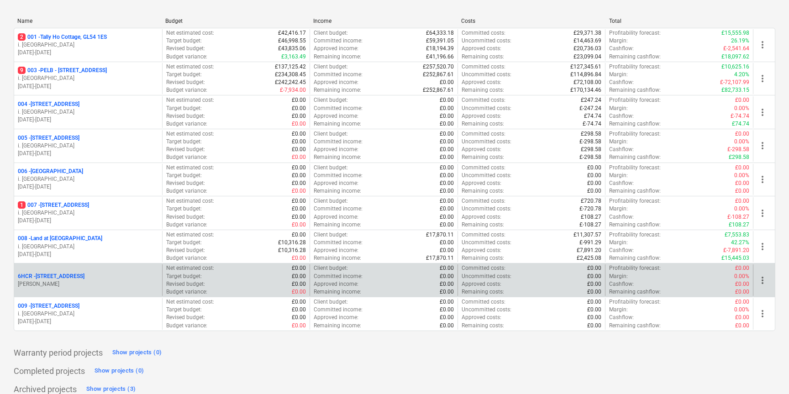  I want to click on p: Approved income :, so click(336, 116).